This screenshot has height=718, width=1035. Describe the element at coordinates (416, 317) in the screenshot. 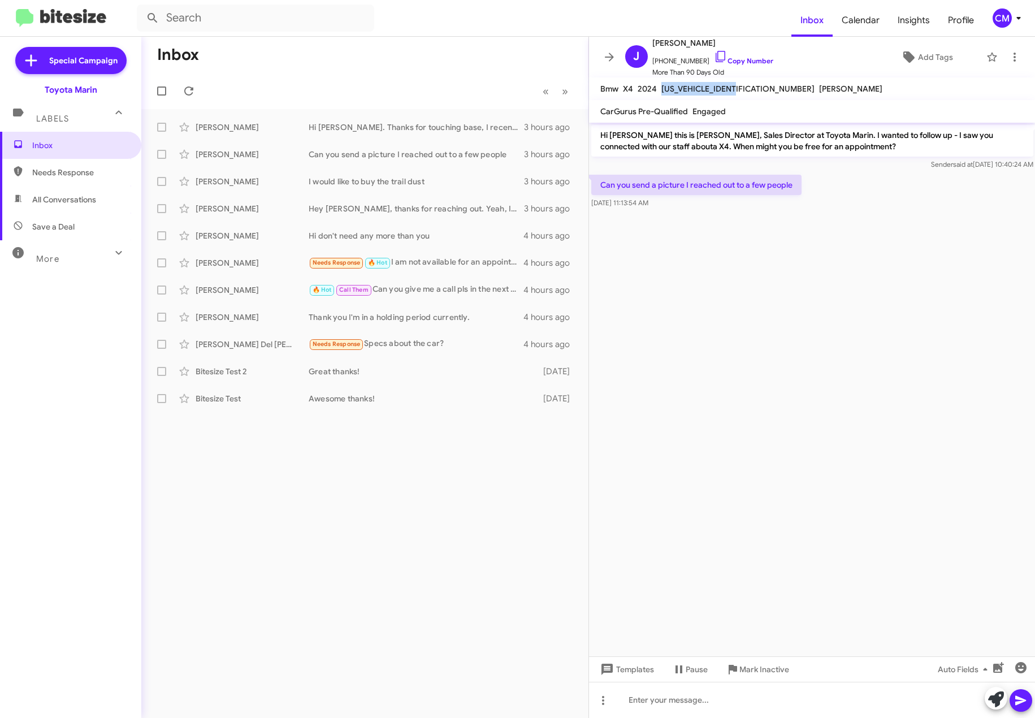

I see `div: Thank you I'm in a holding period currently.` at that location.